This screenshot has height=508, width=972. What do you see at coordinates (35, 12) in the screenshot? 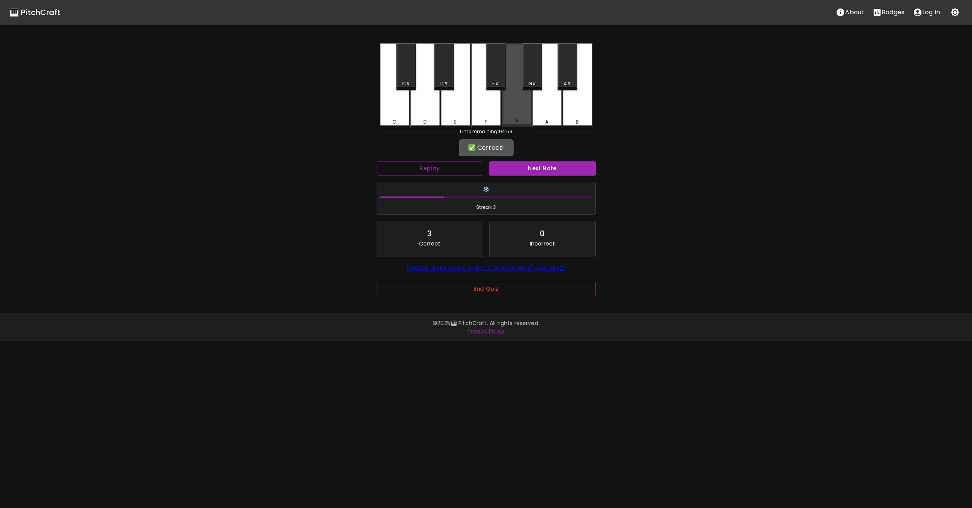
I see `a: 🎹 PitchCraft` at bounding box center [35, 12].